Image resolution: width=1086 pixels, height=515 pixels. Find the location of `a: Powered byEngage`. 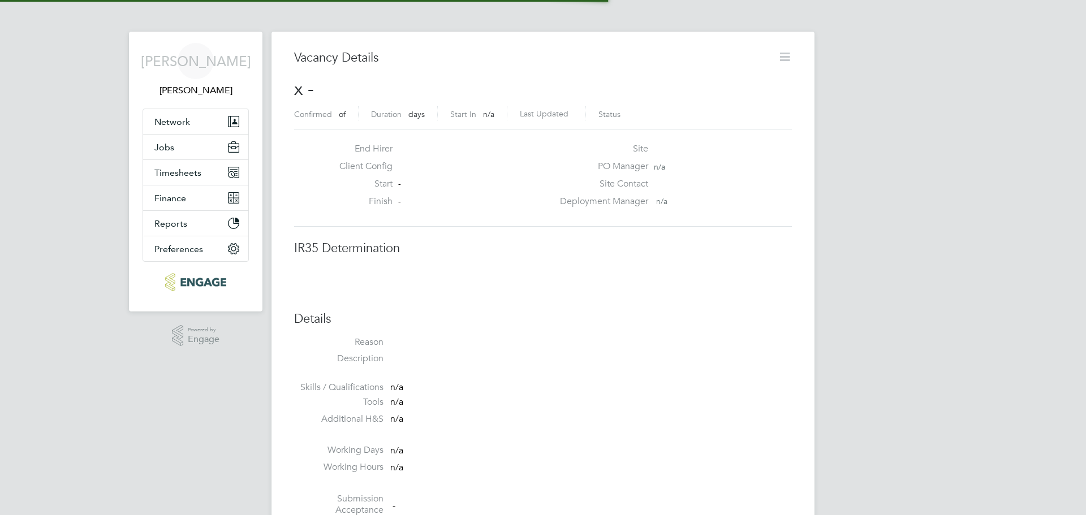

a: Powered byEngage is located at coordinates (196, 336).